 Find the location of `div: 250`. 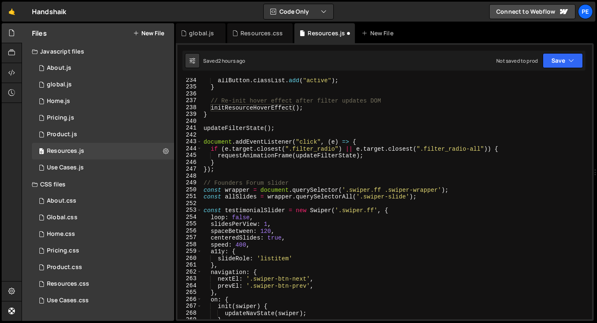

div: 250 is located at coordinates (190, 190).